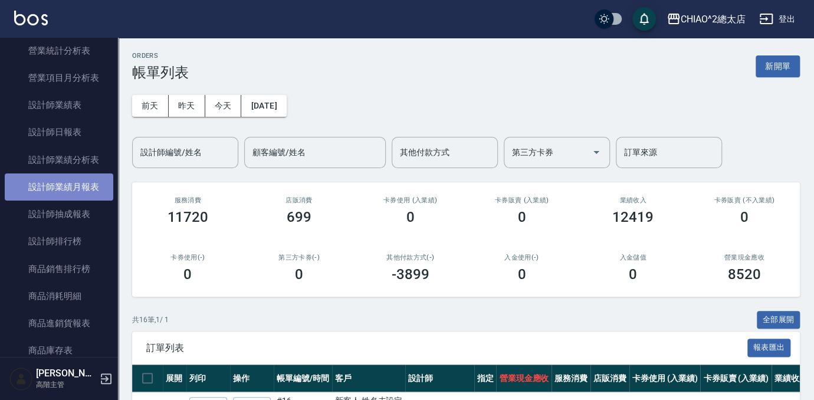  Describe the element at coordinates (596, 152) in the screenshot. I see `button: Open` at that location.